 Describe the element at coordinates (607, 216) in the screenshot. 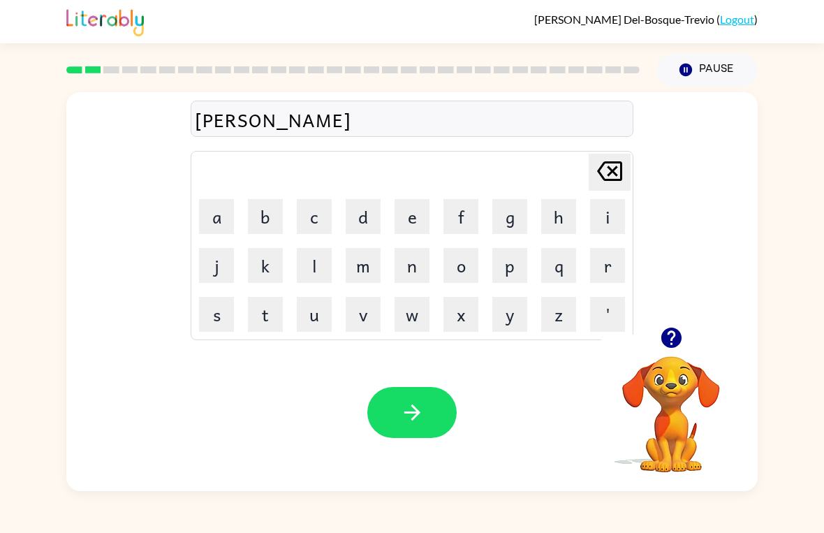

I see `button: i` at that location.